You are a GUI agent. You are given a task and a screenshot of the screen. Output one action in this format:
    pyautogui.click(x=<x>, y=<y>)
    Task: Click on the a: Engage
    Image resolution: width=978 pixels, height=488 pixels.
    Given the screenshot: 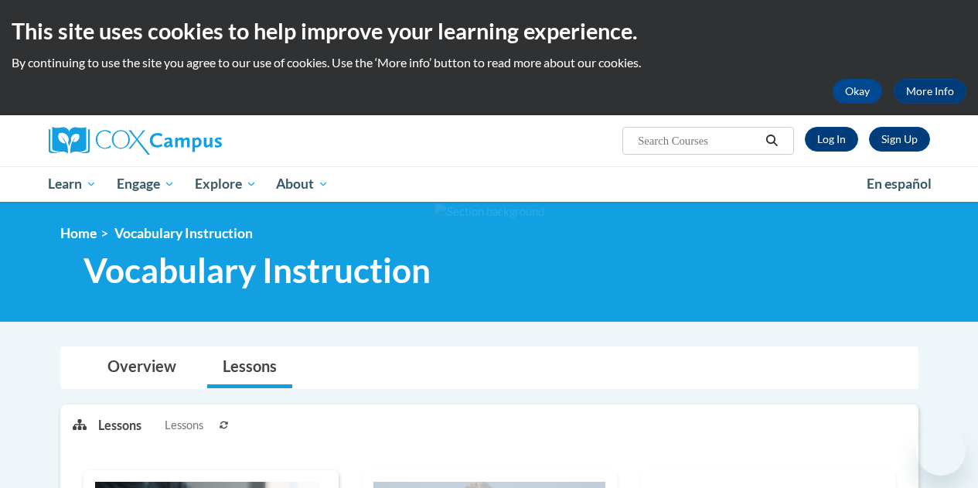 What is the action you would take?
    pyautogui.click(x=145, y=184)
    